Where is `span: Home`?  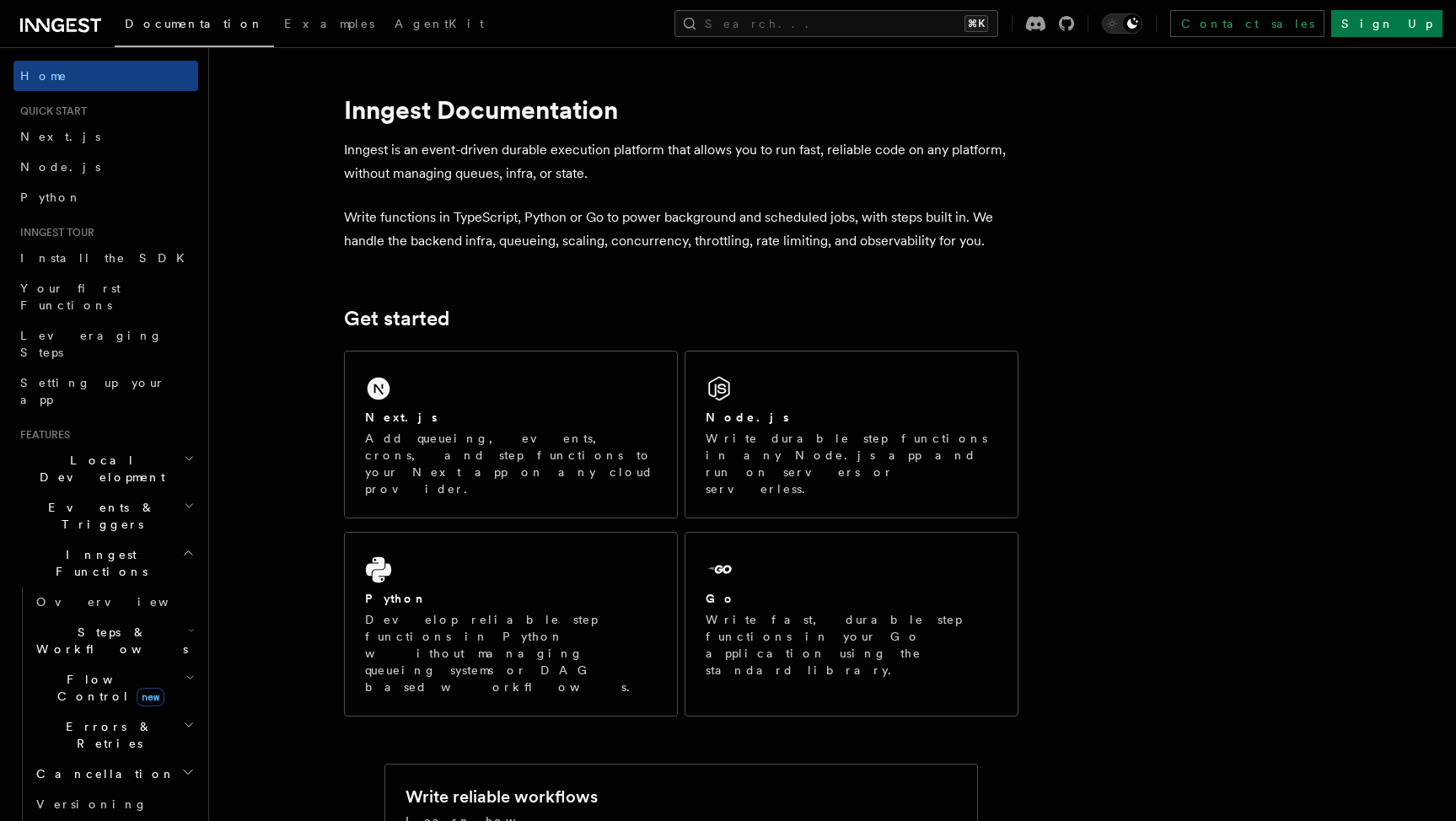 span: Home is located at coordinates (44, 76).